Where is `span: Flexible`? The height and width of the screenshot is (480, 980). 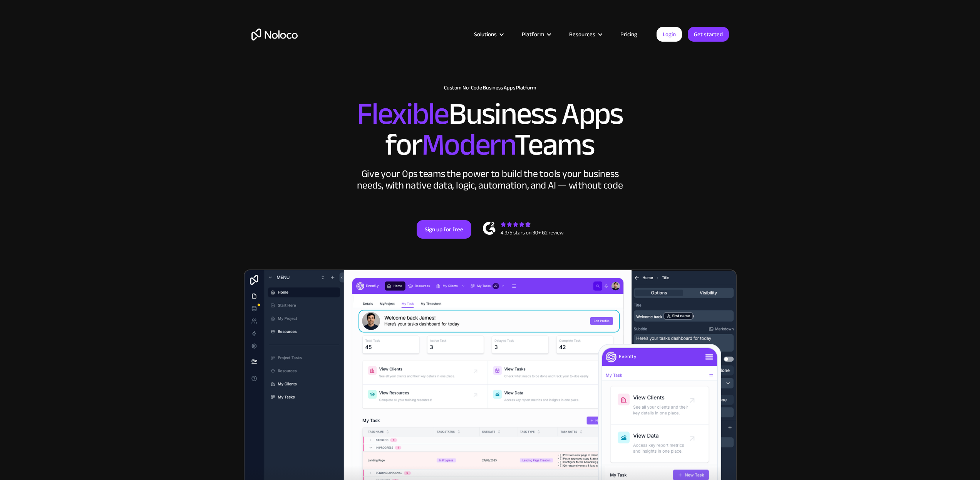 span: Flexible is located at coordinates (403, 114).